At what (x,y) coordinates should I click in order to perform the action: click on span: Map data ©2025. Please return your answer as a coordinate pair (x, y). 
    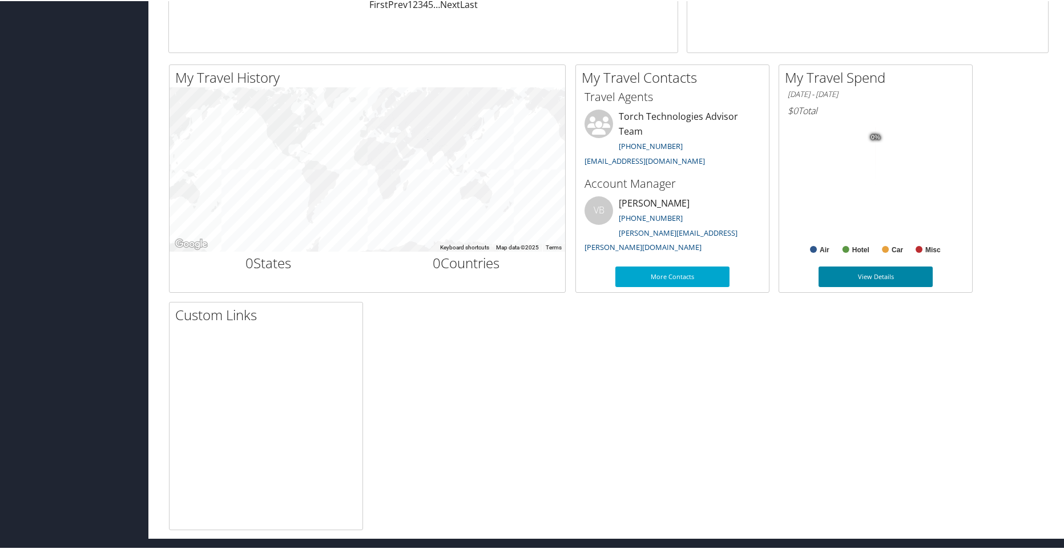
    Looking at the image, I should click on (517, 246).